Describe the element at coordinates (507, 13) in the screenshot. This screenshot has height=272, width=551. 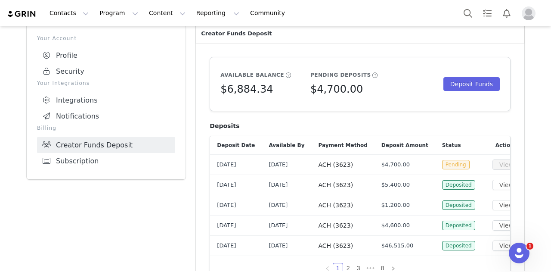
I see `button: Notifications` at that location.